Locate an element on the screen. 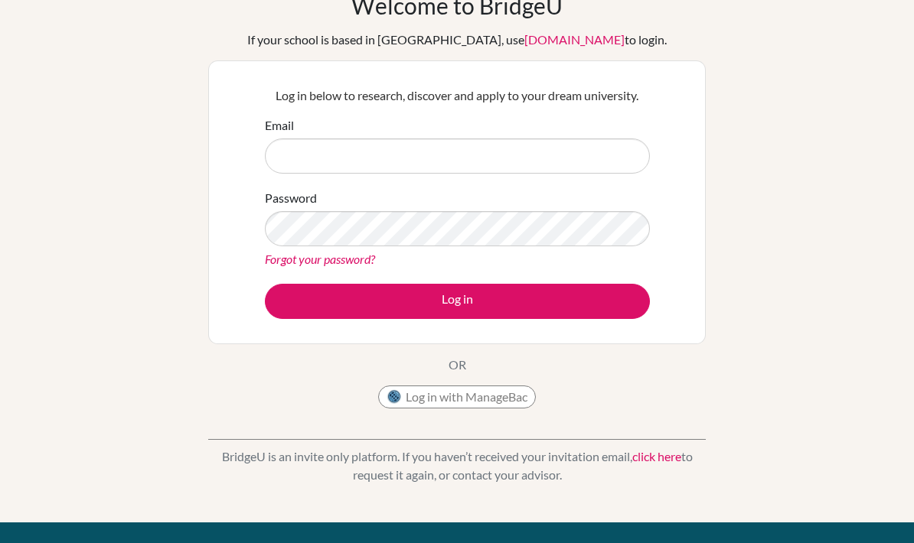 This screenshot has height=543, width=914. button: Log in is located at coordinates (457, 301).